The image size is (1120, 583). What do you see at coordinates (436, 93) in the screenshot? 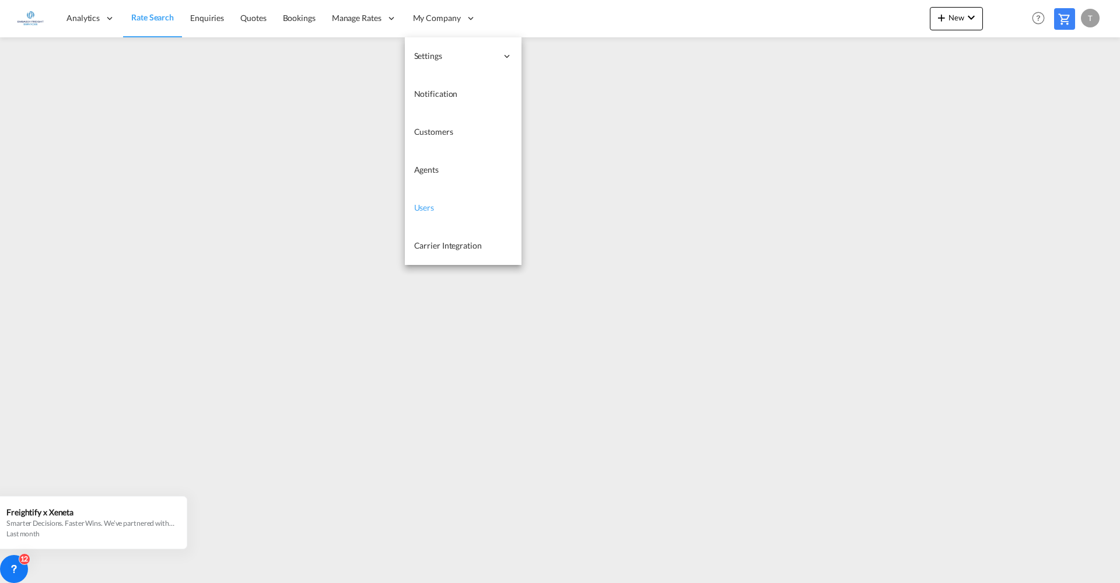
I see `span: Notification` at bounding box center [436, 93].